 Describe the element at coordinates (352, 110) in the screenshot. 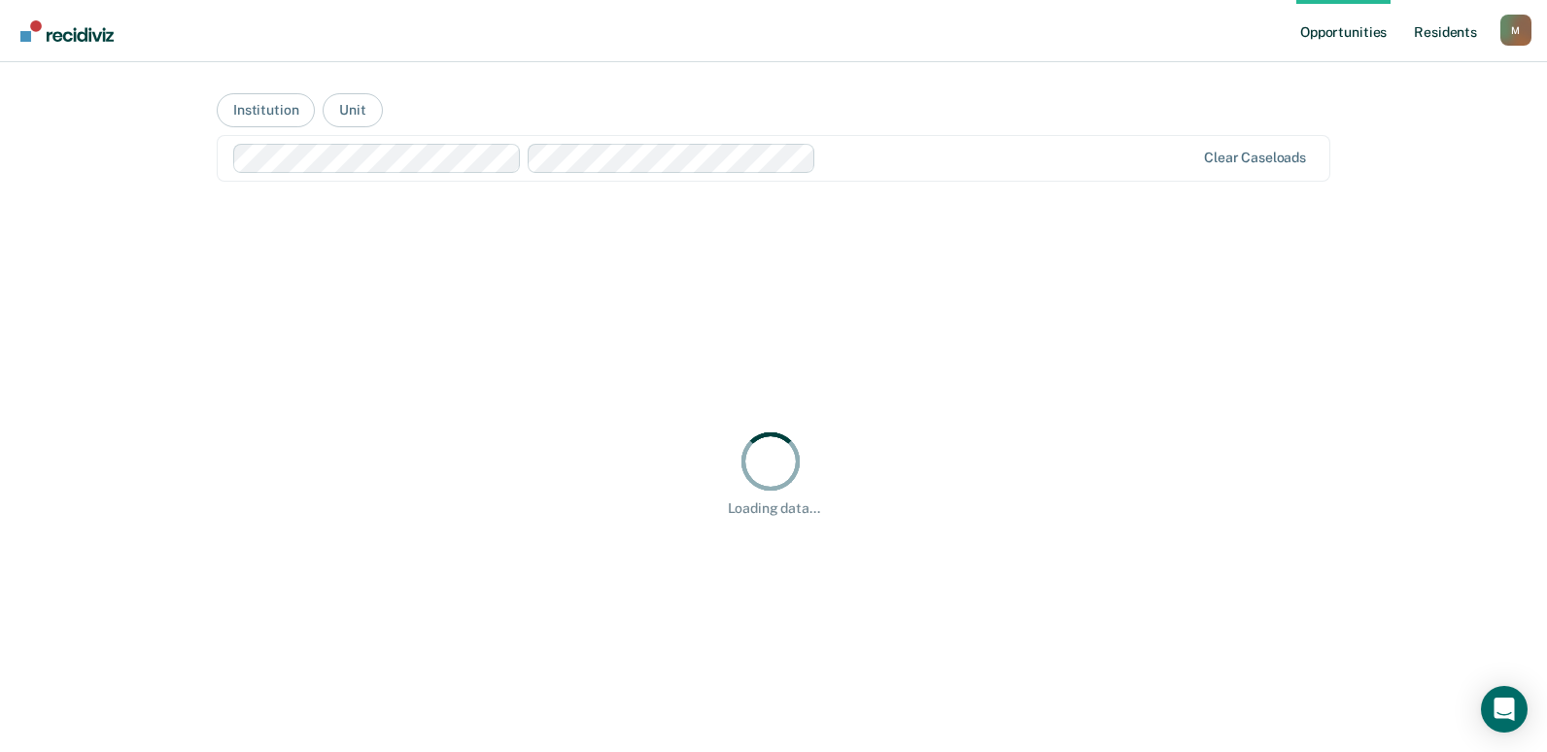

I see `button: Unit` at that location.